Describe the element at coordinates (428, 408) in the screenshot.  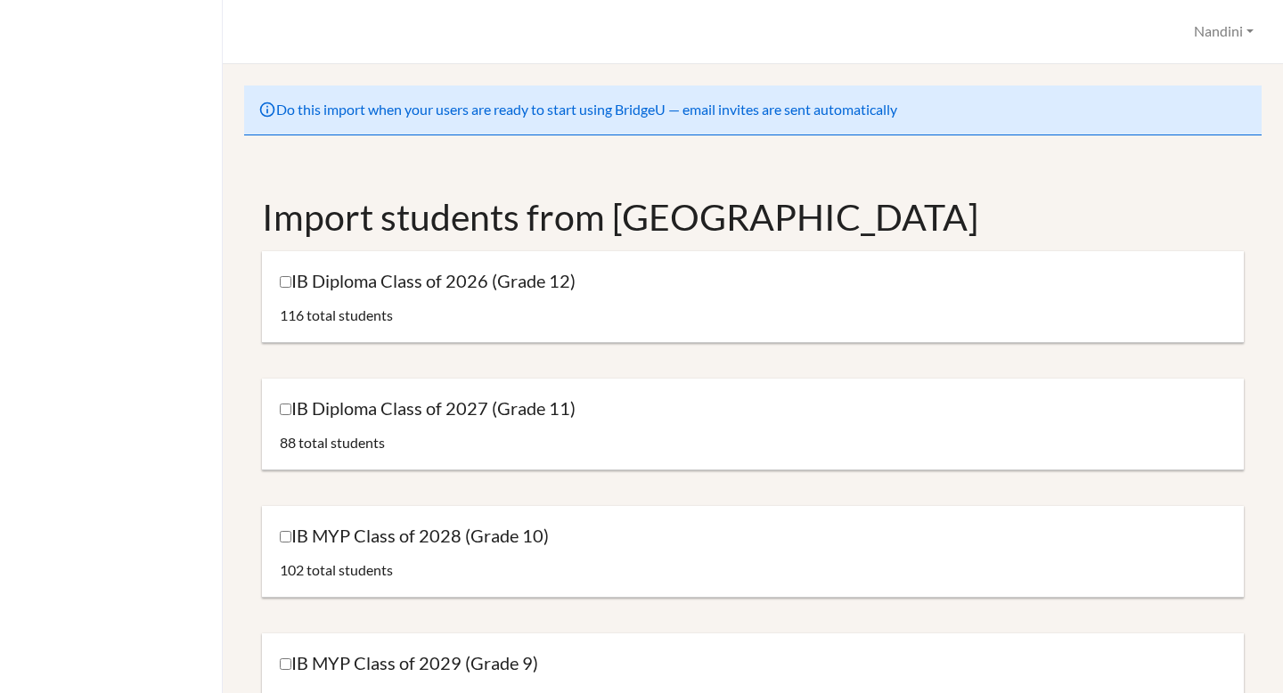
I see `label: IB Diploma Class of 2027 (Grade 11)` at that location.